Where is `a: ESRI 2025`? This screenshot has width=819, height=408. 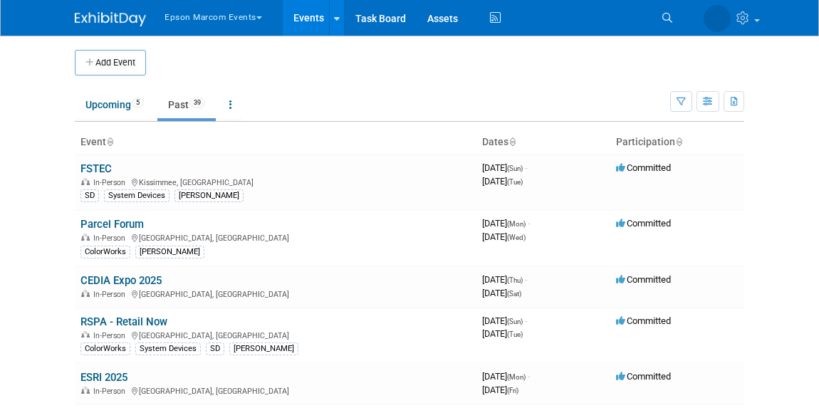 a: ESRI 2025 is located at coordinates (104, 378).